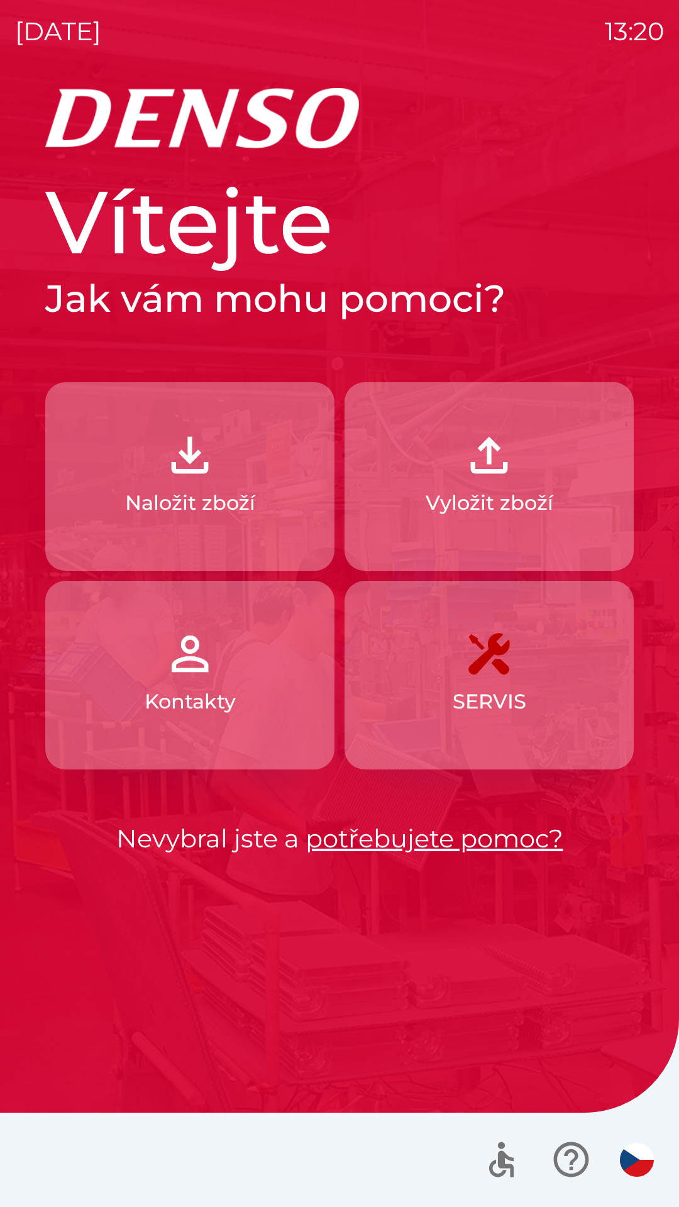 This screenshot has height=1207, width=679. What do you see at coordinates (190, 503) in the screenshot?
I see `p: Naložit zboží` at bounding box center [190, 503].